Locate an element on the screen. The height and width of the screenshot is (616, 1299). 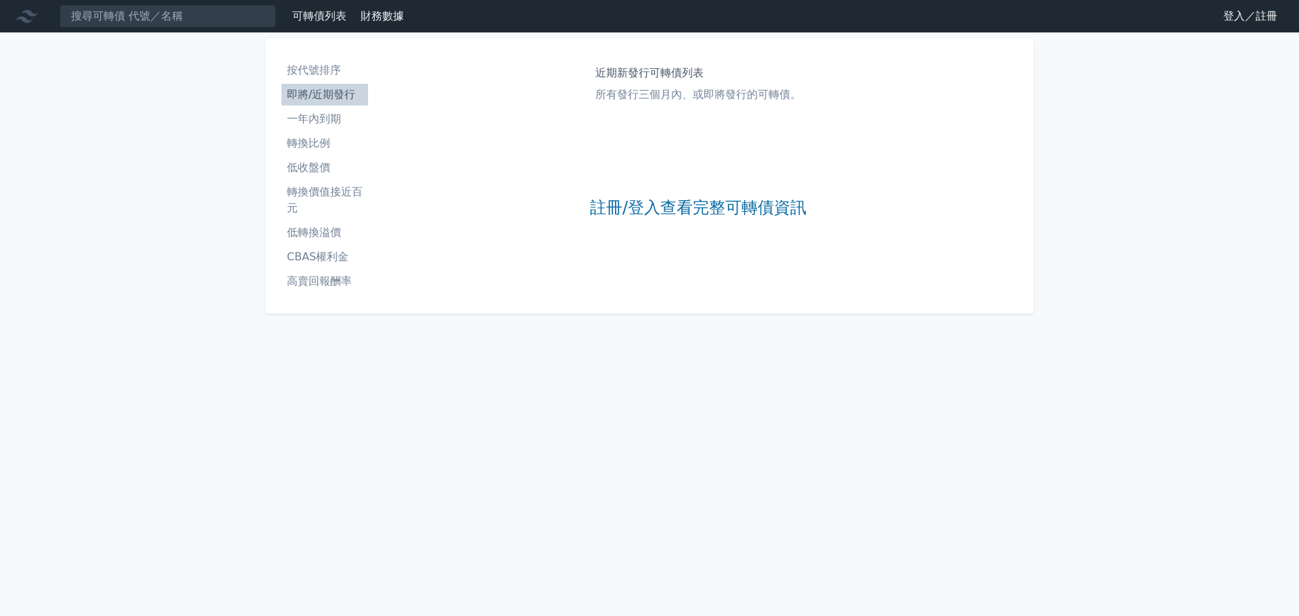
a: 登入／註冊 is located at coordinates (1250, 16).